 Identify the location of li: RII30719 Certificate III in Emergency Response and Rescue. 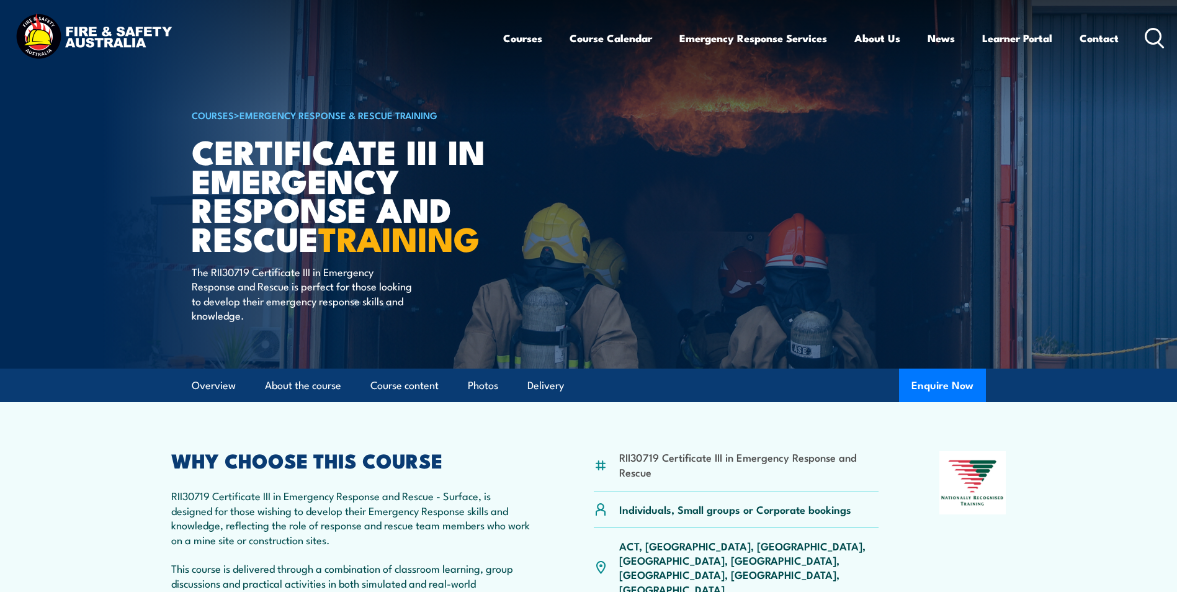
(749, 464).